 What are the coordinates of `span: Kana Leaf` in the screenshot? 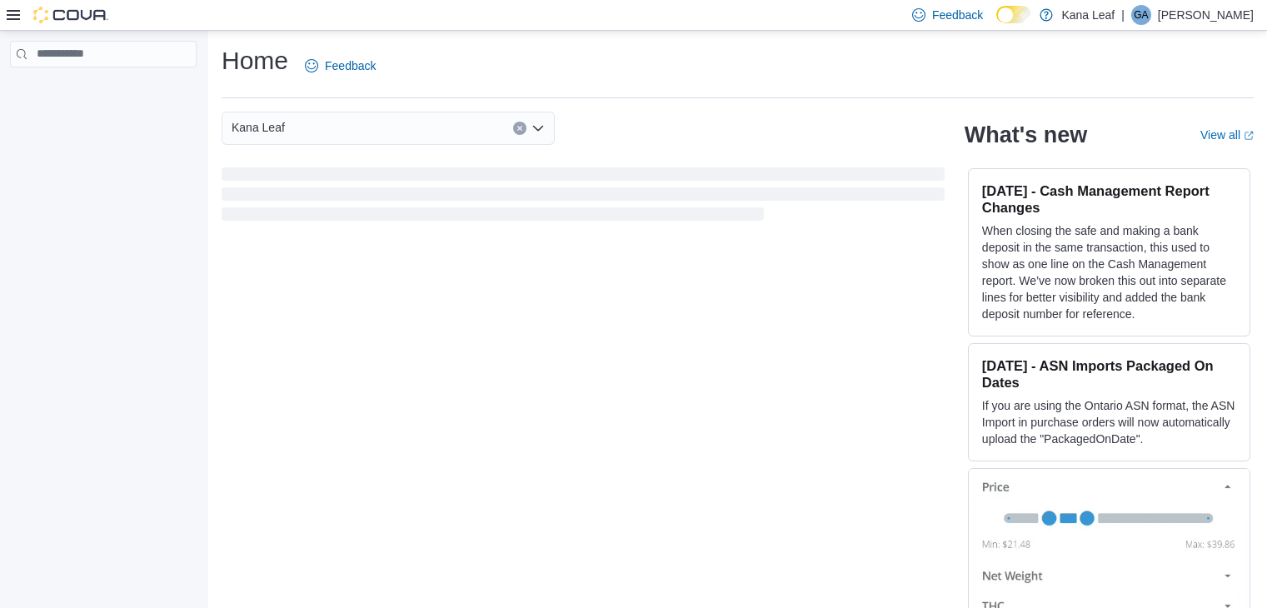 It's located at (258, 127).